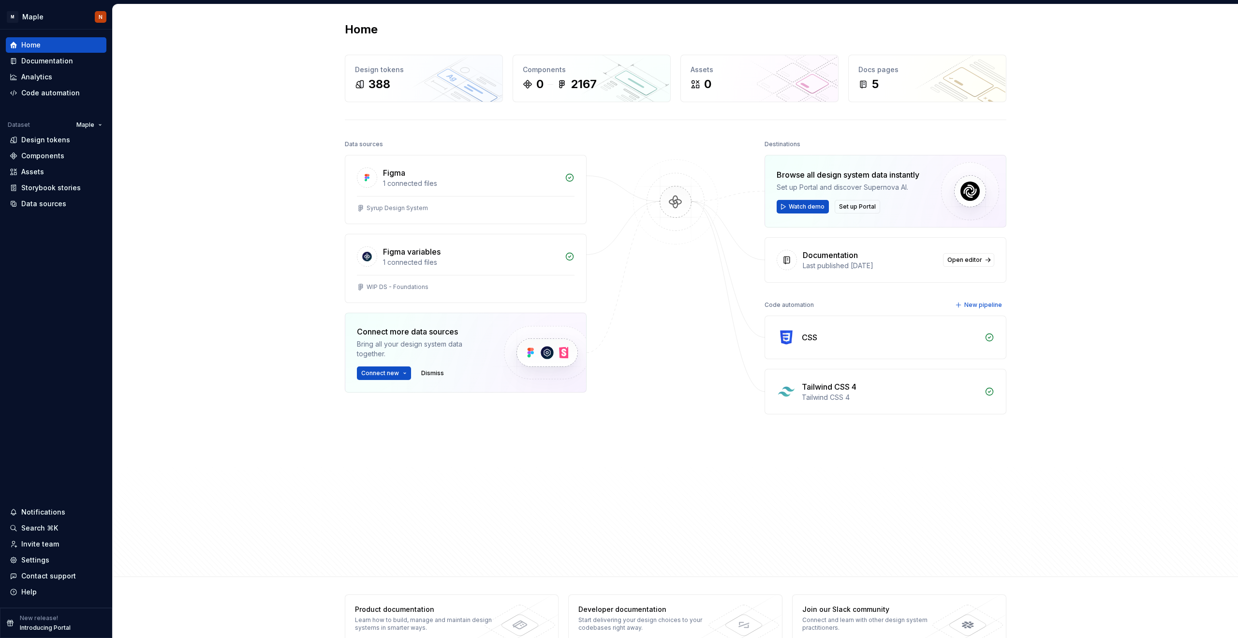 This screenshot has height=638, width=1238. What do you see at coordinates (384, 373) in the screenshot?
I see `div: Connect new` at bounding box center [384, 373].